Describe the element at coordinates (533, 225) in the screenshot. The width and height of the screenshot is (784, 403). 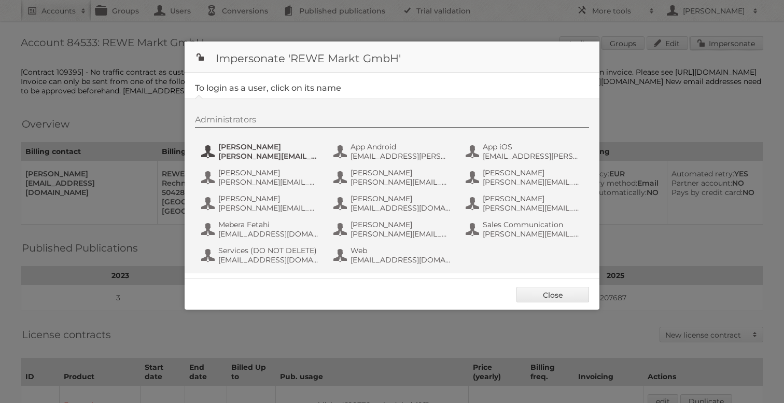
I see `span: Sales Communication` at that location.